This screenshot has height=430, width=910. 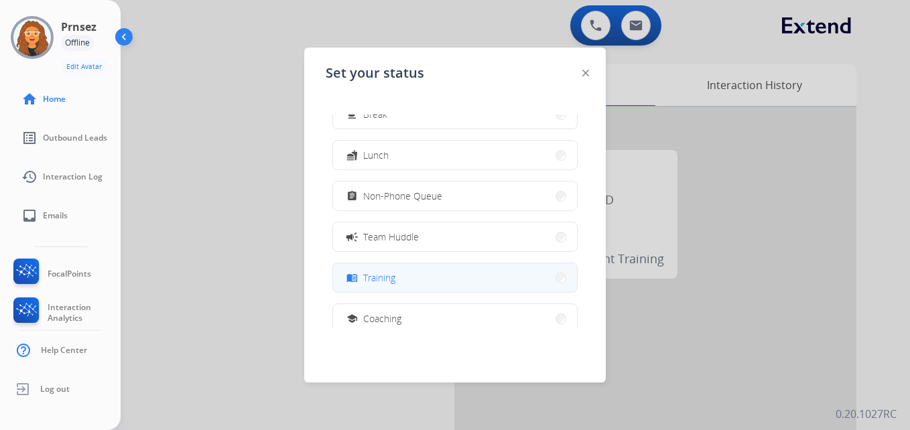 I want to click on h3: Prnsez, so click(x=78, y=27).